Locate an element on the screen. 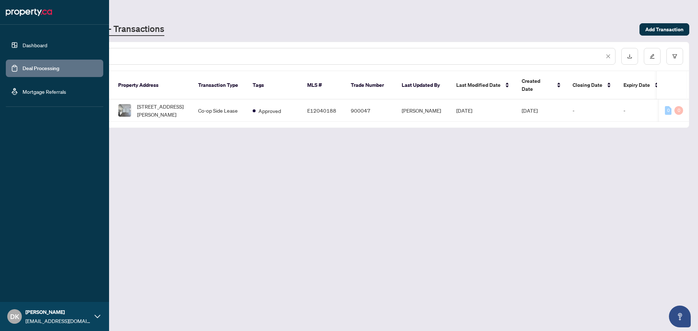  button: filter is located at coordinates (675, 56).